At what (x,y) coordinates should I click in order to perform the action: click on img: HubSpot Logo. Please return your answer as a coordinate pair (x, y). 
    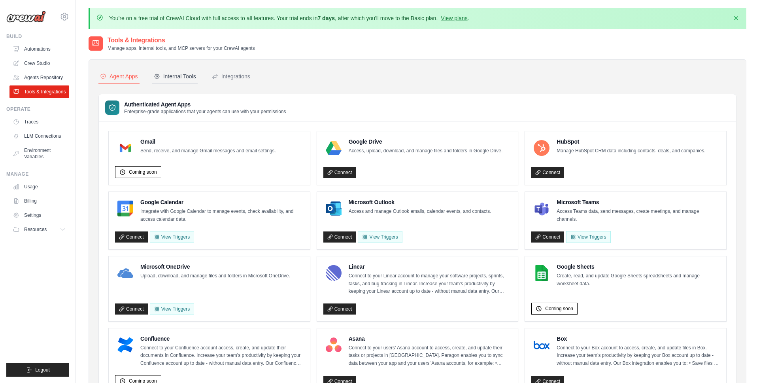
    Looking at the image, I should click on (542, 148).